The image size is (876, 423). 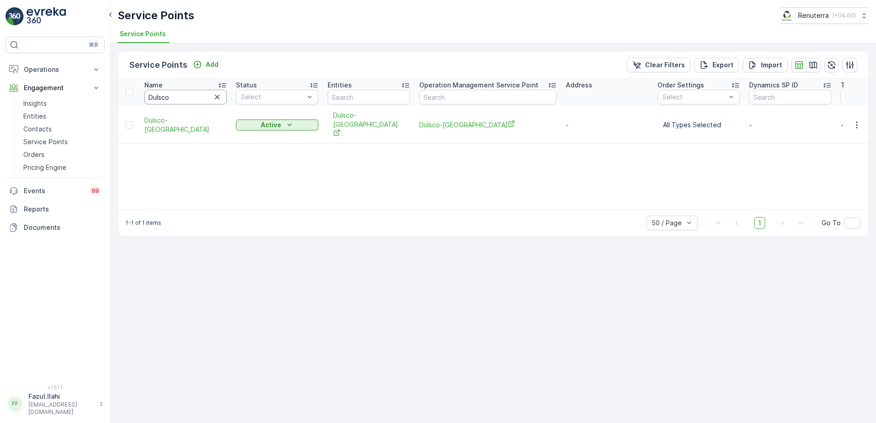 What do you see at coordinates (765, 65) in the screenshot?
I see `button: Import` at bounding box center [765, 65].